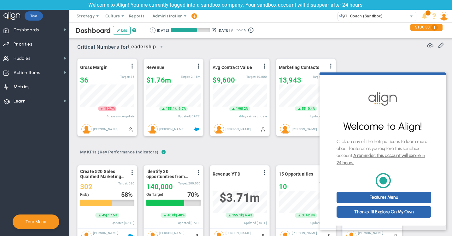 Image resolution: width=452 pixels, height=236 pixels. I want to click on span: 3, so click(303, 215).